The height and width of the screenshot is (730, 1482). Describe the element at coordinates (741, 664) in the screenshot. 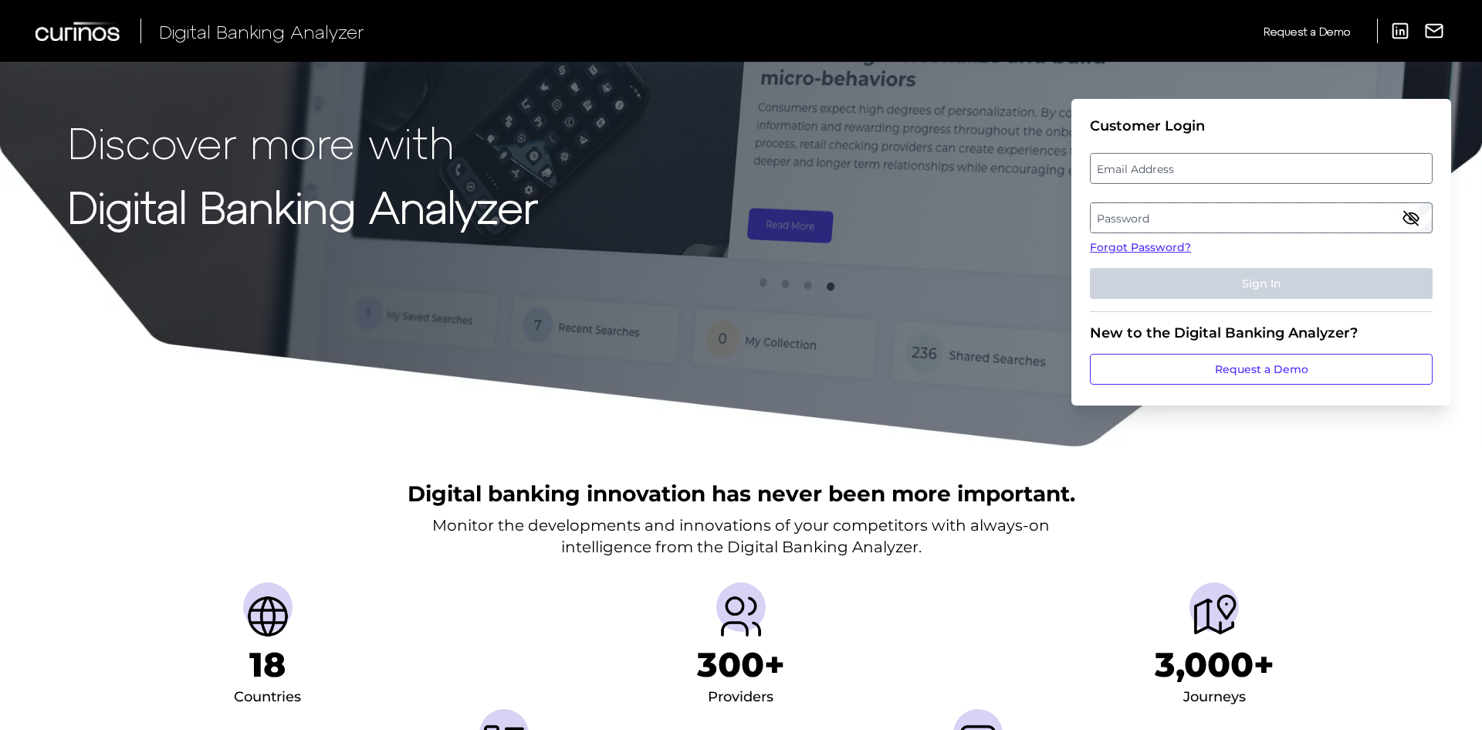

I see `h1: 300+` at that location.